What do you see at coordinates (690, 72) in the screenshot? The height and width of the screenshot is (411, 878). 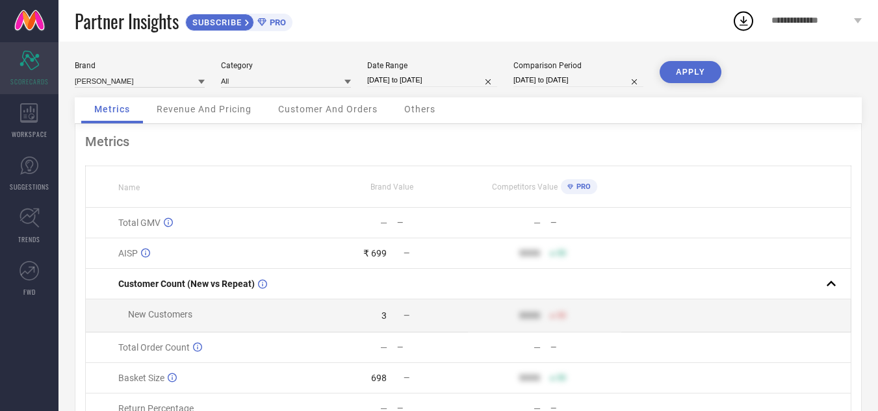 I see `button: APPLY` at bounding box center [690, 72].